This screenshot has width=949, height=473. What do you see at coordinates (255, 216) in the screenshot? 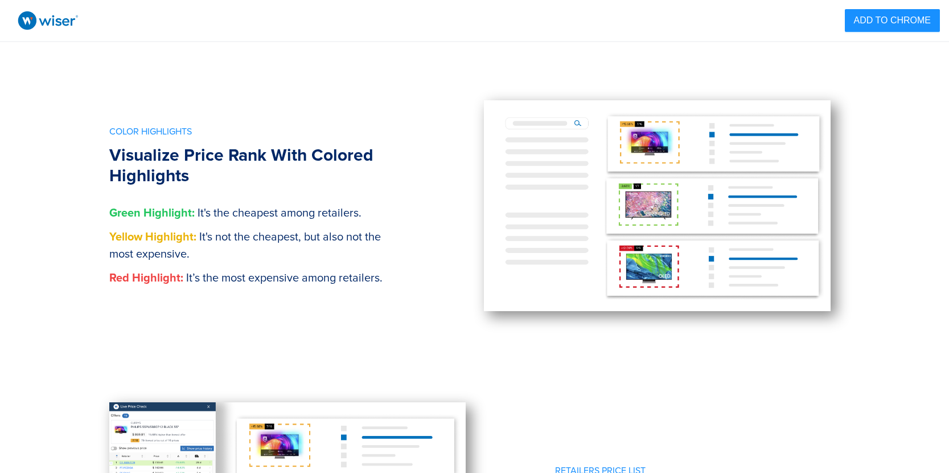
I see `p: It's the cheapest among retailers.` at bounding box center [255, 216].